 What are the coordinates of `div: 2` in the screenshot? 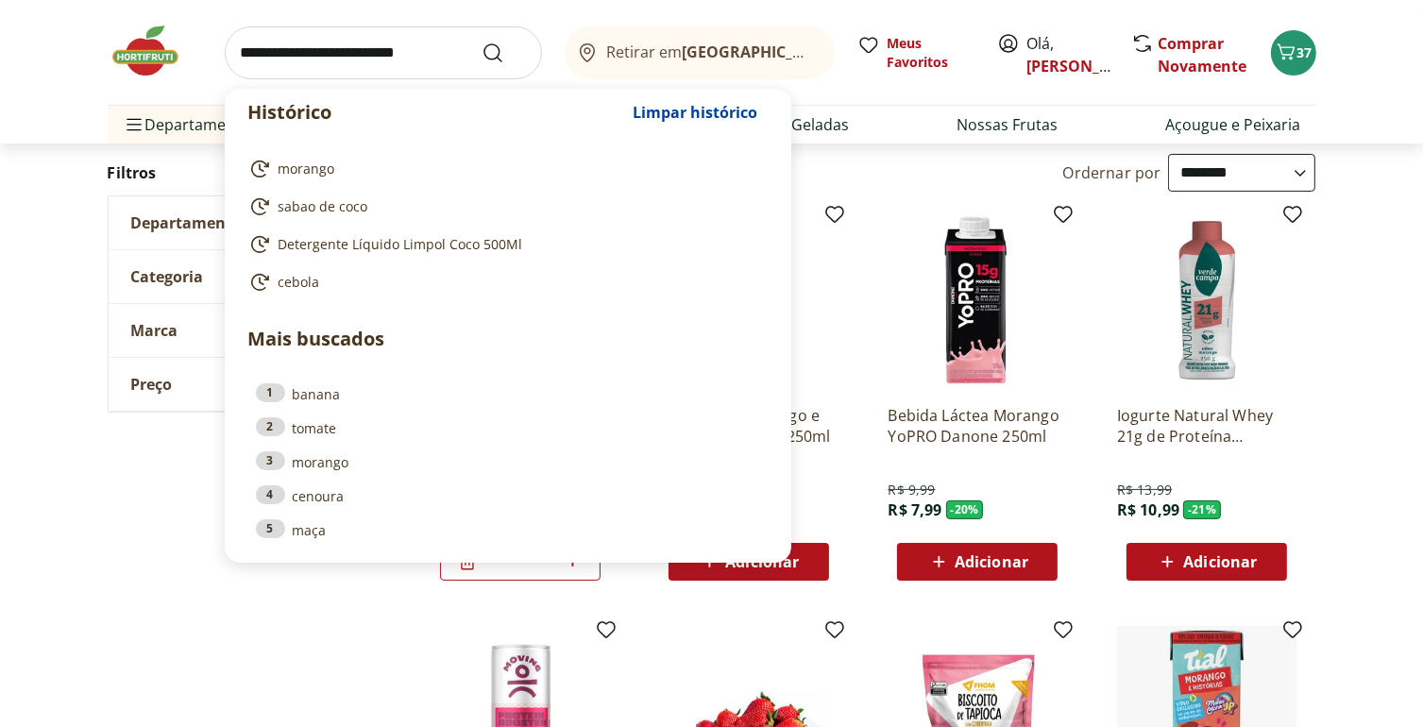 It's located at (270, 427).